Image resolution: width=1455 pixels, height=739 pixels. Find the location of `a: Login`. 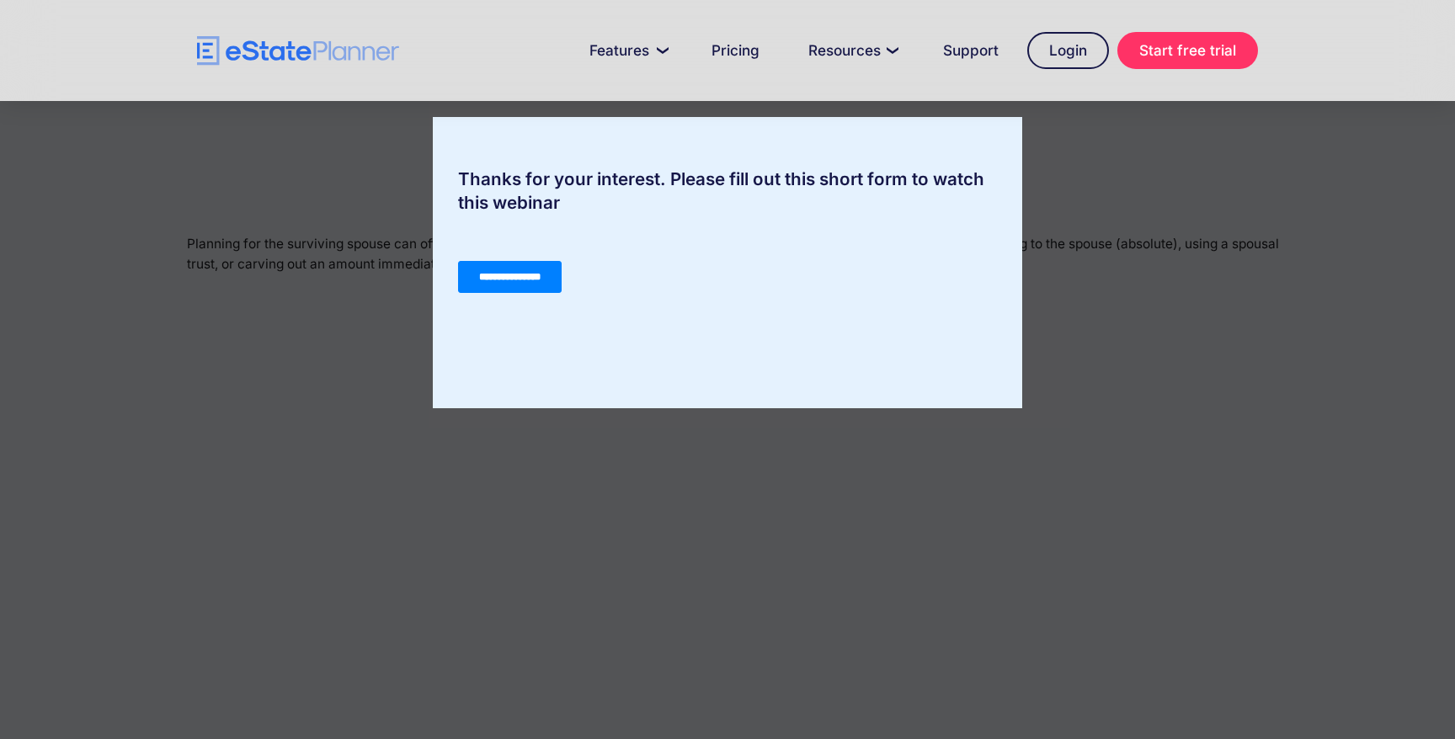

a: Login is located at coordinates (1068, 51).